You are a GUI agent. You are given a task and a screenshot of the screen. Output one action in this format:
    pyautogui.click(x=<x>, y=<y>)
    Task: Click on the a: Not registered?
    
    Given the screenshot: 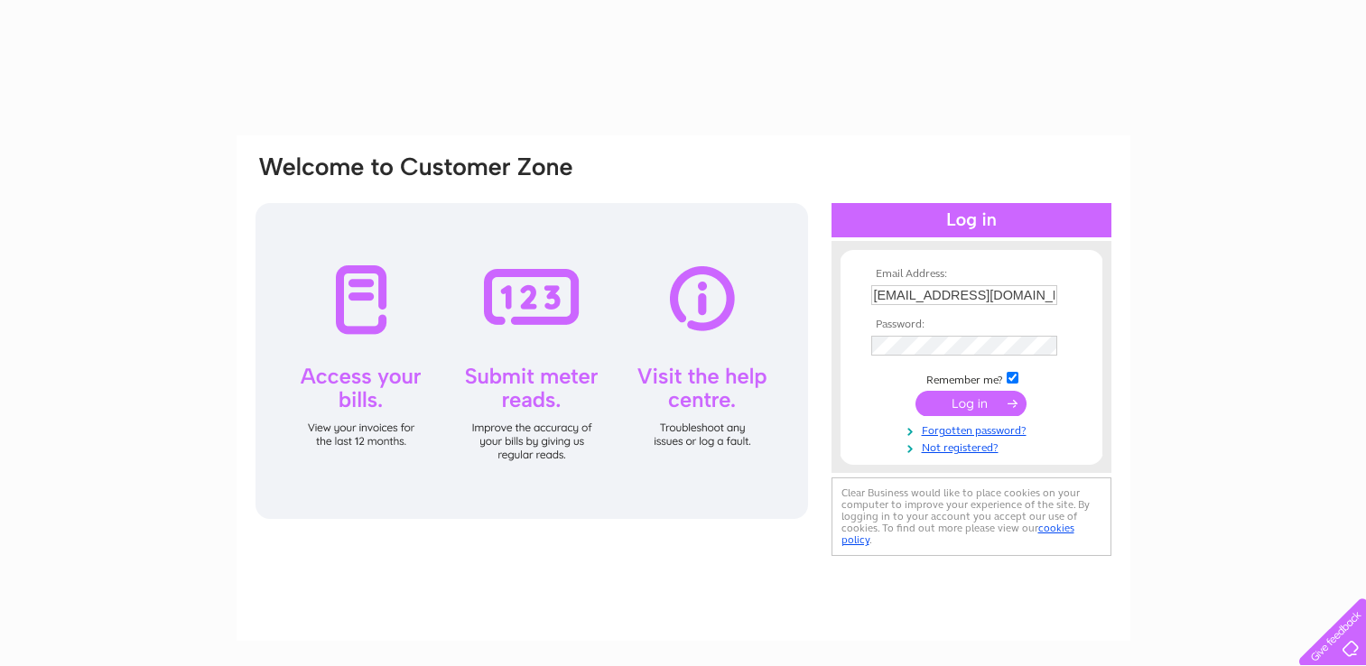 What is the action you would take?
    pyautogui.click(x=973, y=446)
    